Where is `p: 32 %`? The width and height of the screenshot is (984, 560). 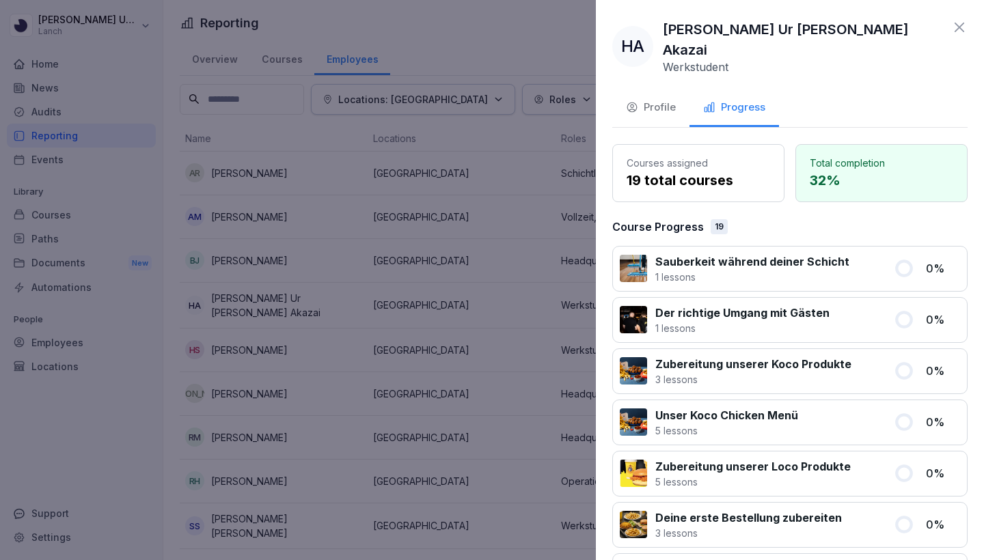
p: 32 % is located at coordinates (882, 180).